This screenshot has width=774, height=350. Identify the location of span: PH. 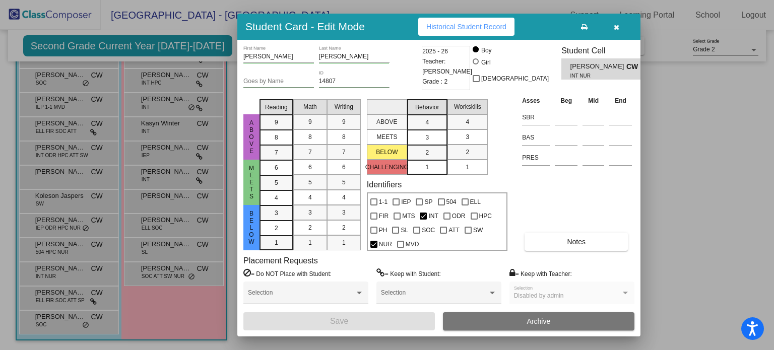
(383, 230).